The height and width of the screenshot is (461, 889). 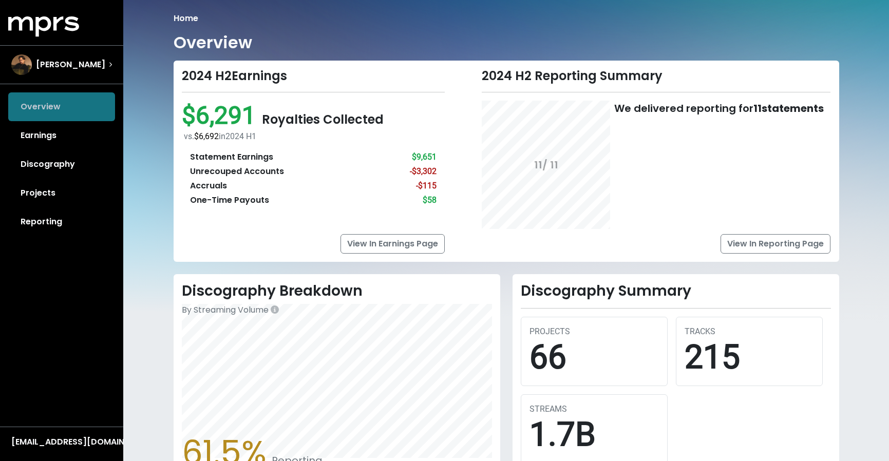 What do you see at coordinates (594, 357) in the screenshot?
I see `div: 66` at bounding box center [594, 357].